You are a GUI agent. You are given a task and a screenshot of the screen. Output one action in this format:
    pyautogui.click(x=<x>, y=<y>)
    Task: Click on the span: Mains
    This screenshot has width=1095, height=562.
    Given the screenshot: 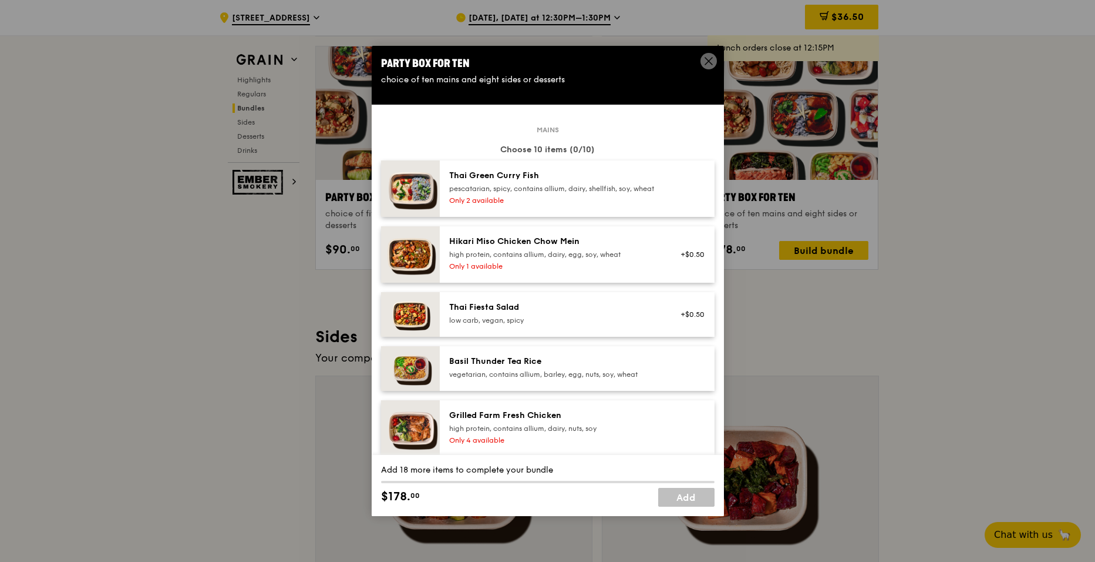 What is the action you would take?
    pyautogui.click(x=548, y=130)
    